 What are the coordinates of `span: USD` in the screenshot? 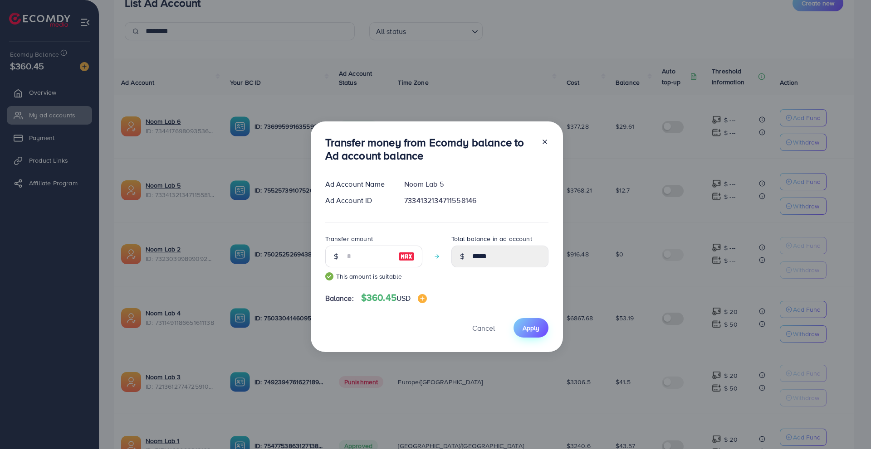 It's located at (403, 298).